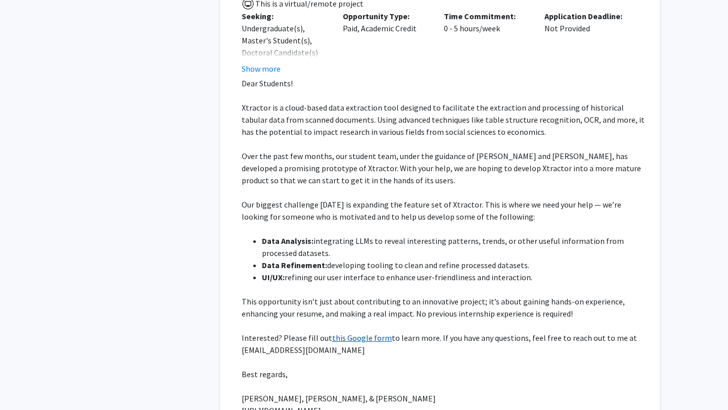  What do you see at coordinates (408, 277) in the screenshot?
I see `span: refining our user interface to enhance user-friendliness and interaction.` at bounding box center [408, 277].